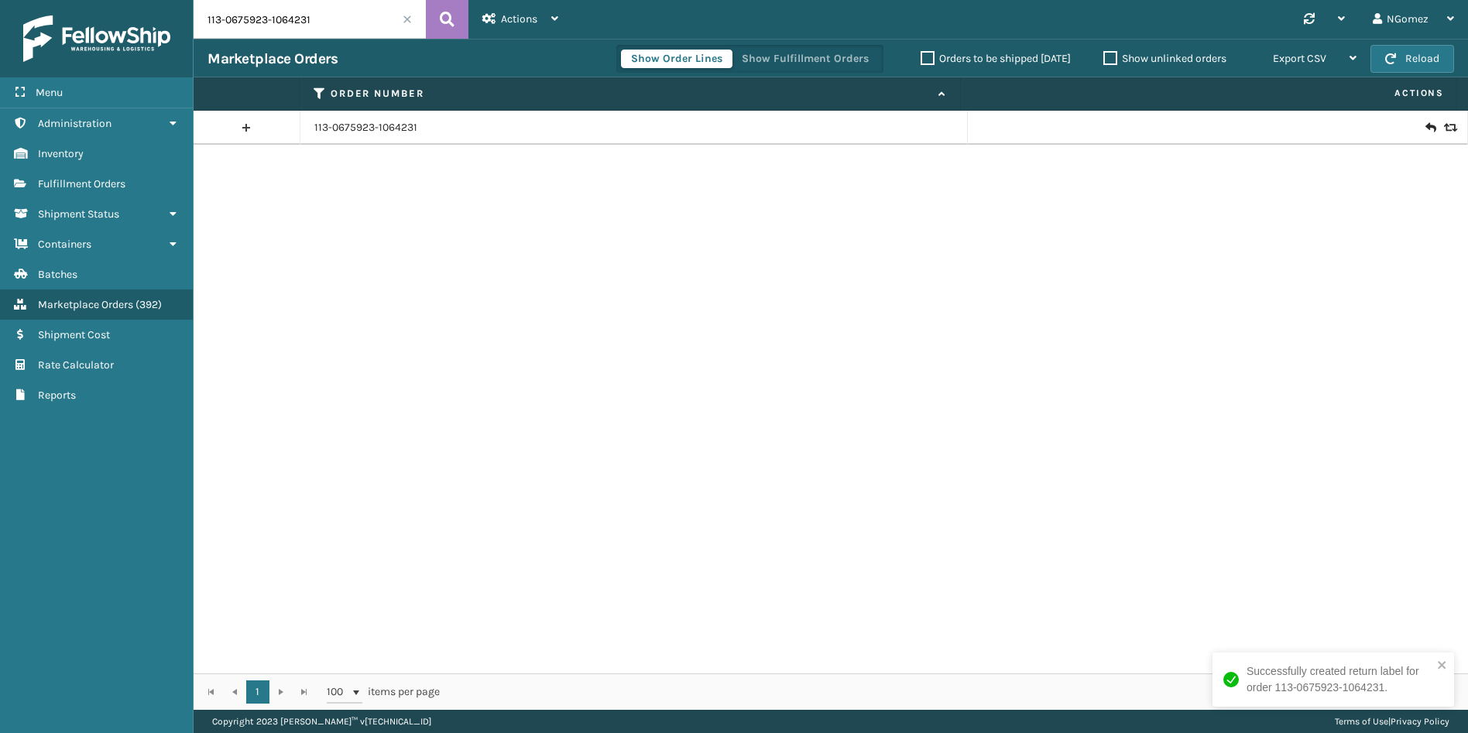  I want to click on div: Successfully created return label for order 113-0675923-1064231., so click(1339, 680).